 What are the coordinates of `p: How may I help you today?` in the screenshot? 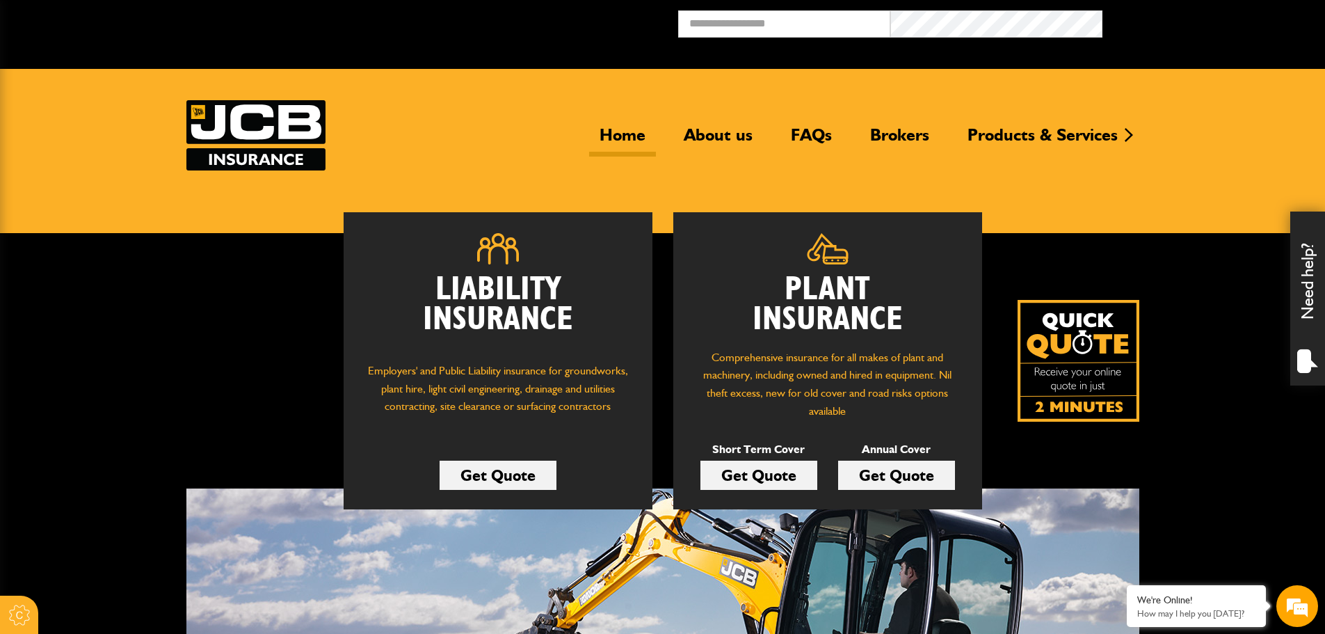 It's located at (1196, 613).